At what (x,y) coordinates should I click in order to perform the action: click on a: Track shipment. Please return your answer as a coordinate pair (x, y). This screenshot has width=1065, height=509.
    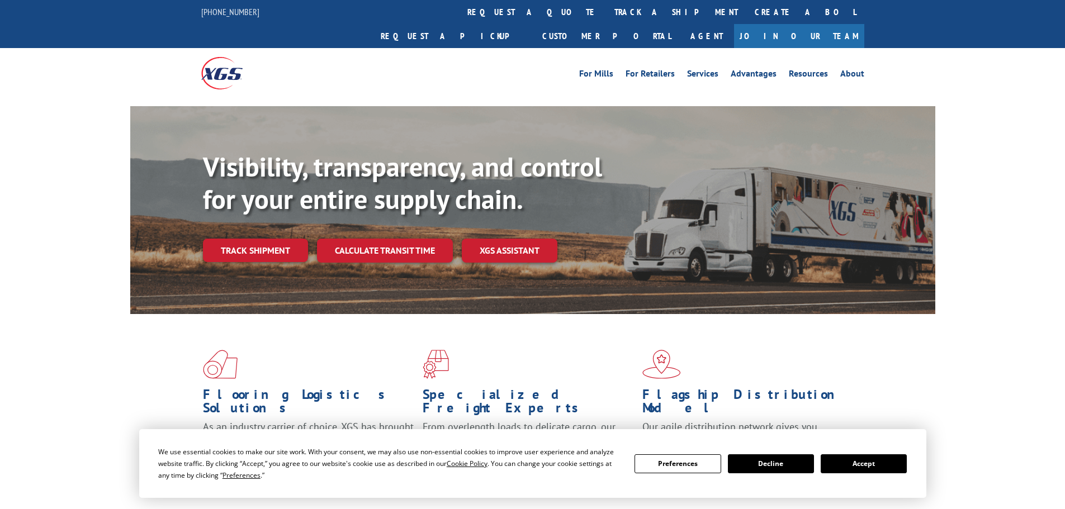
    Looking at the image, I should click on (255, 250).